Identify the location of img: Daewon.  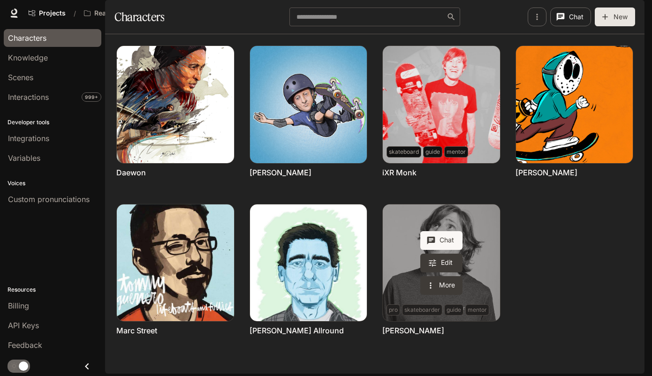
(175, 105).